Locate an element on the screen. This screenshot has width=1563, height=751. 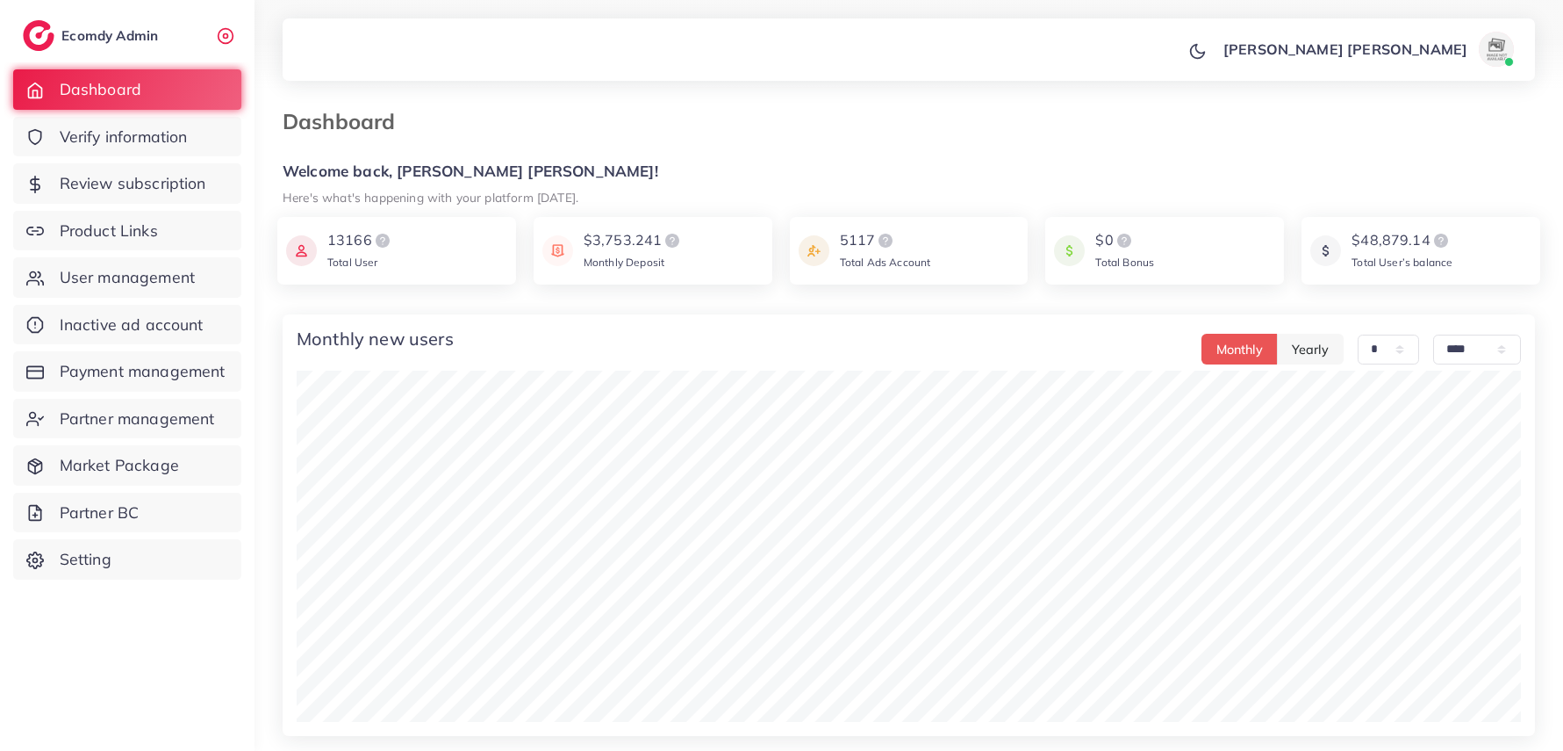
span: User management is located at coordinates (127, 277).